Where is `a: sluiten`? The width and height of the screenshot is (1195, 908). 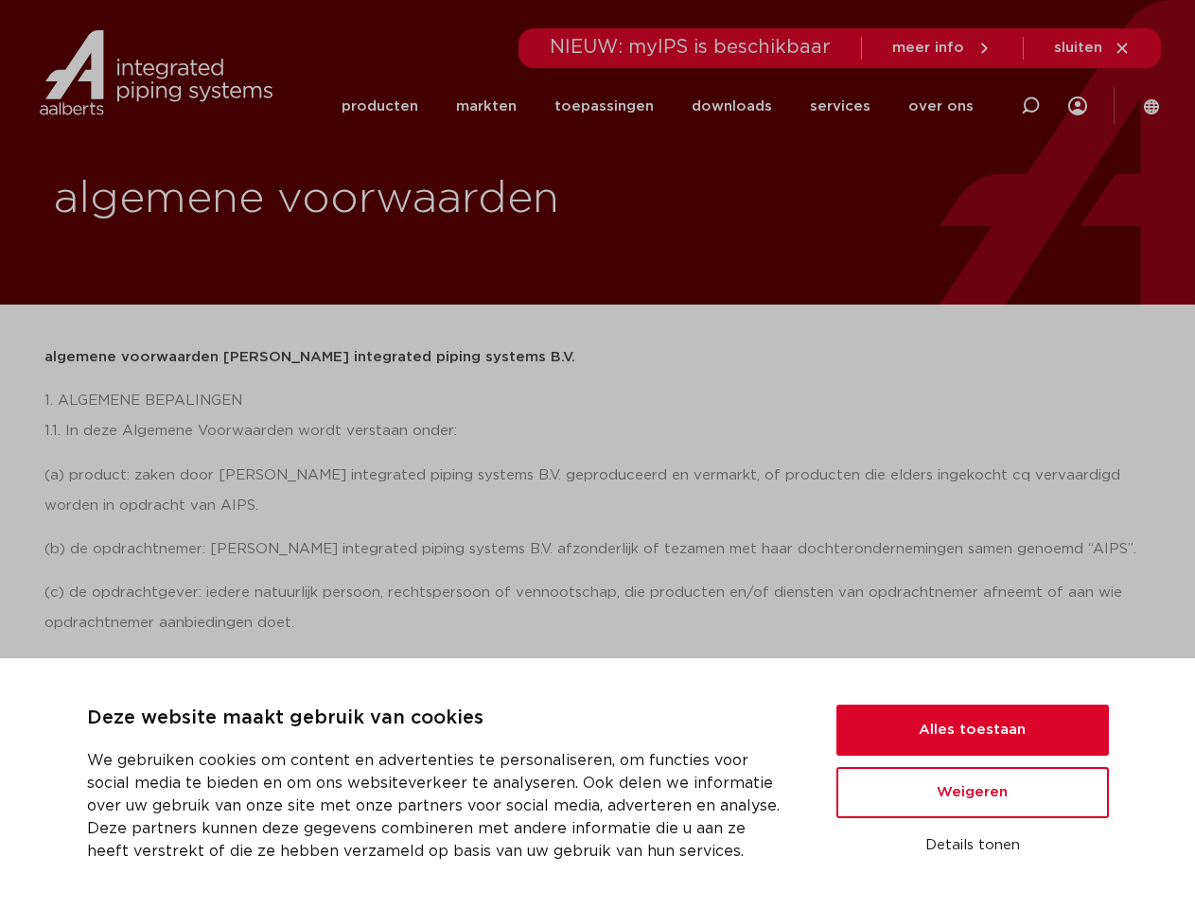
a: sluiten is located at coordinates (1092, 48).